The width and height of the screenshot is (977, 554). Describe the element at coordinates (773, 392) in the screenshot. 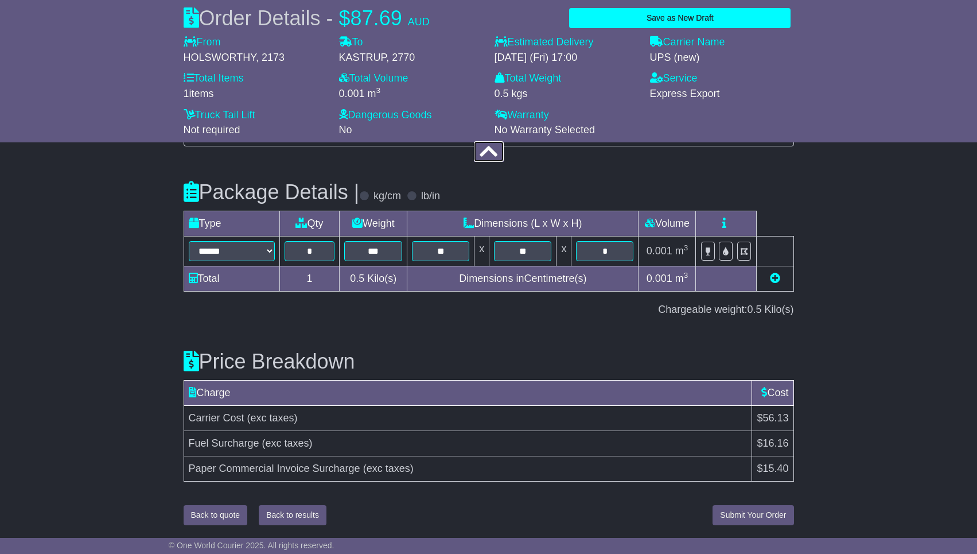

I see `td: Cost` at that location.